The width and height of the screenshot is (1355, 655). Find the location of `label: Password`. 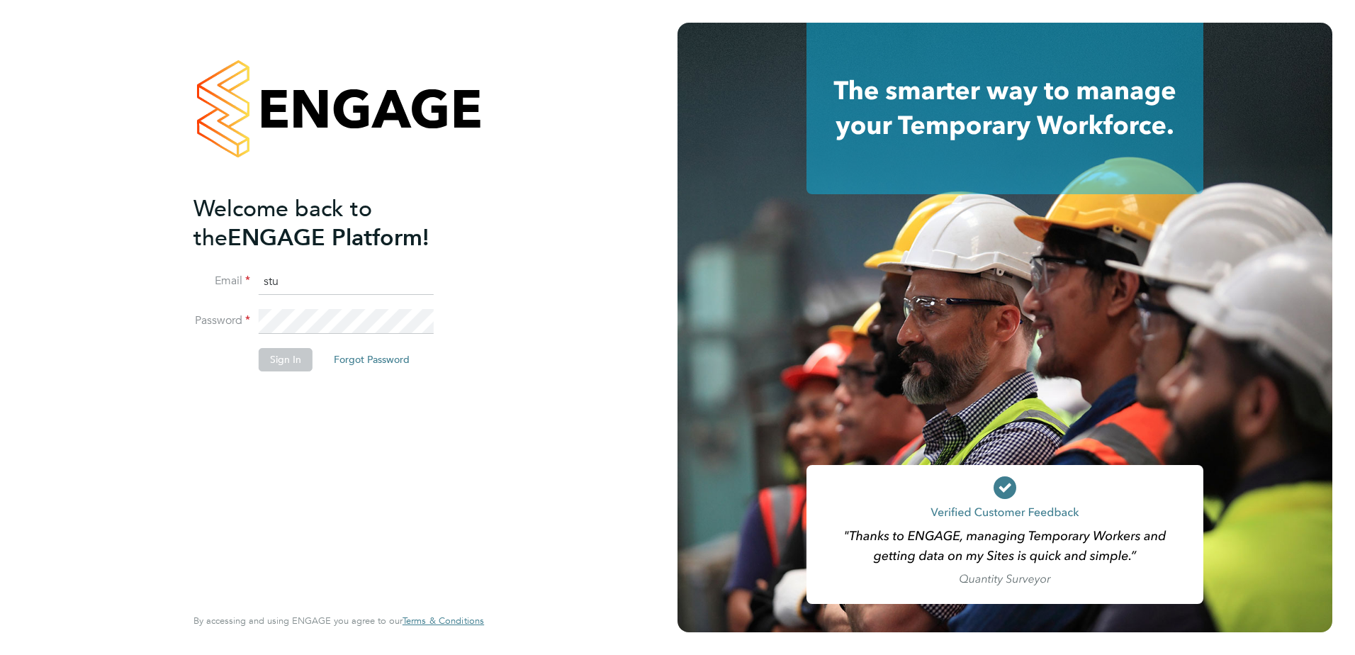

label: Password is located at coordinates (222, 320).